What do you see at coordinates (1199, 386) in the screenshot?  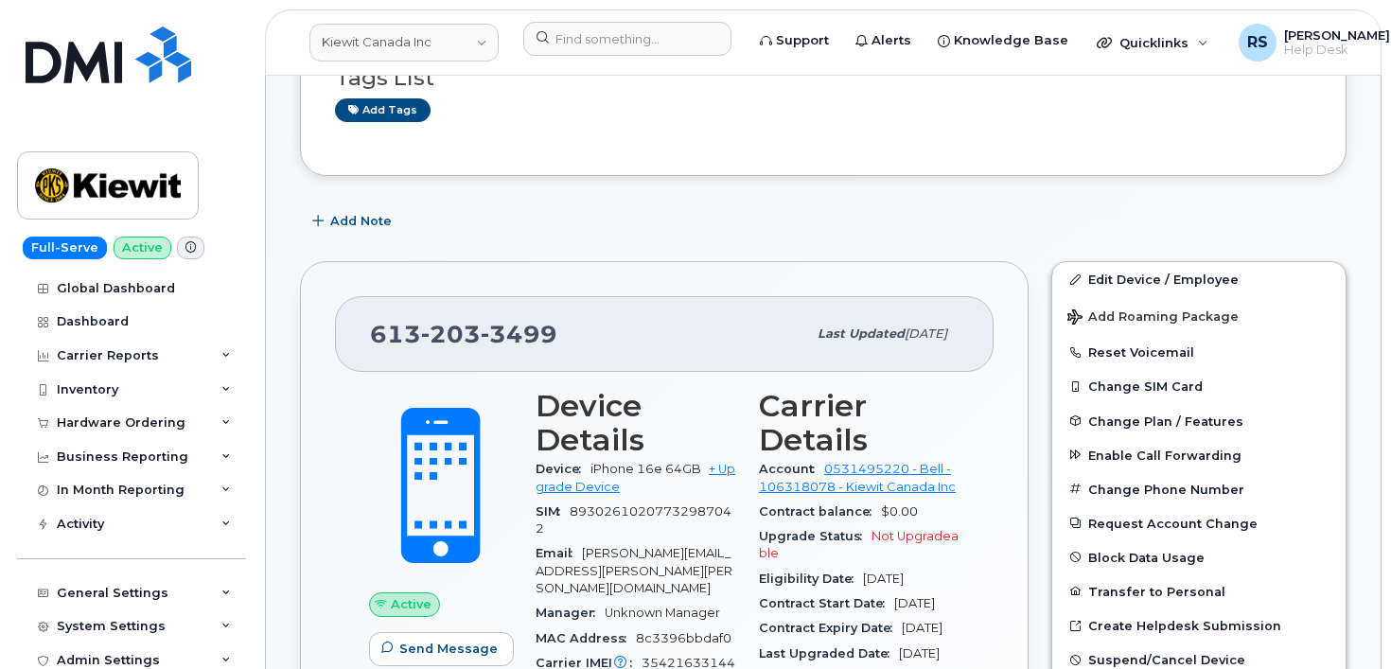 I see `button: Change SIM Card` at bounding box center [1199, 386].